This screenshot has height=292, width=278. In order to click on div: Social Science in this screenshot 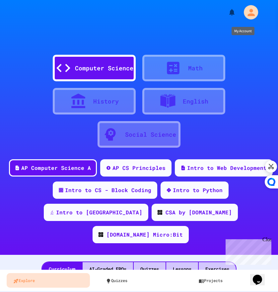, I will do `click(151, 134)`.